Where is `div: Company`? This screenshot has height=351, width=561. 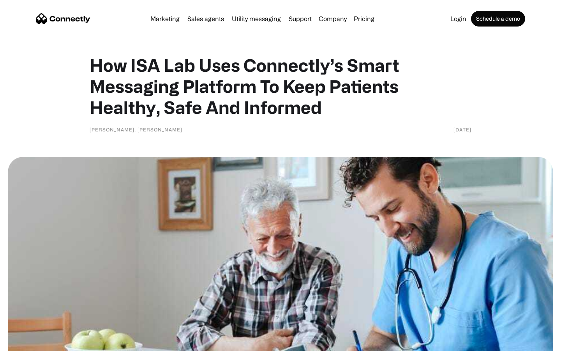 div: Company is located at coordinates (333, 19).